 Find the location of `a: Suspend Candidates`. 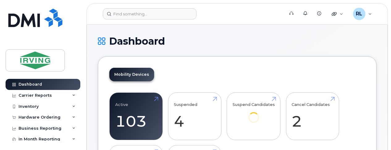

a: Suspend Candidates is located at coordinates (253, 114).